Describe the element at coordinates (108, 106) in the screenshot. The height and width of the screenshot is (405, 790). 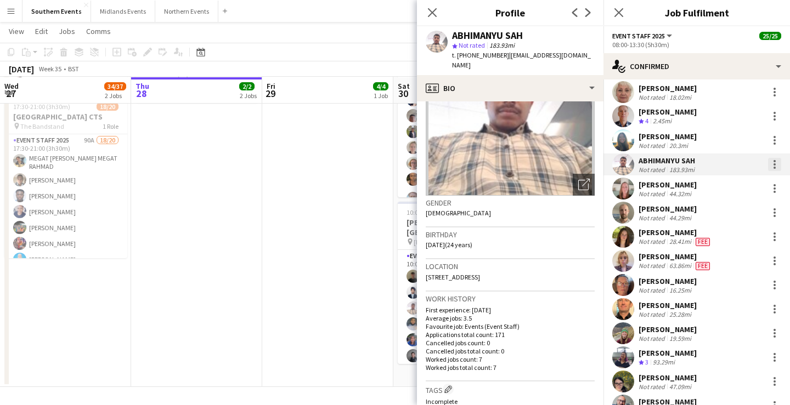
I see `span: 18/20` at that location.